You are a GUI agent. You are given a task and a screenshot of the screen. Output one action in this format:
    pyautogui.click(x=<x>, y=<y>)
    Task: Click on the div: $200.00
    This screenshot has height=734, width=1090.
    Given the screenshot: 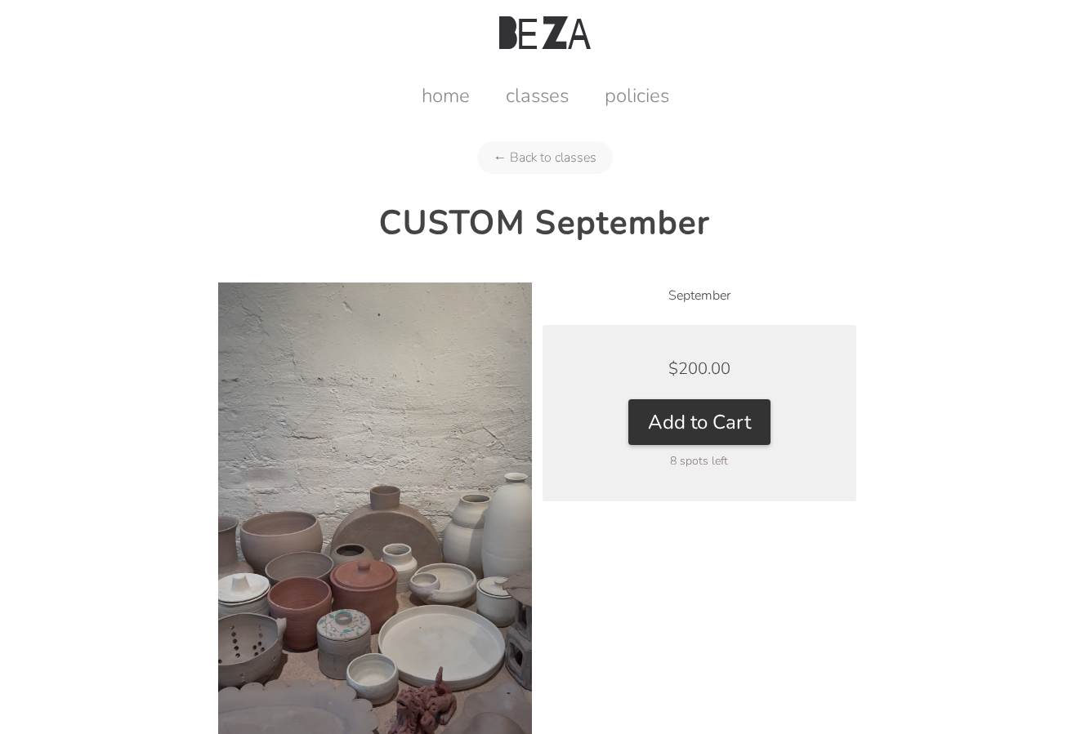 What is the action you would take?
    pyautogui.click(x=699, y=368)
    